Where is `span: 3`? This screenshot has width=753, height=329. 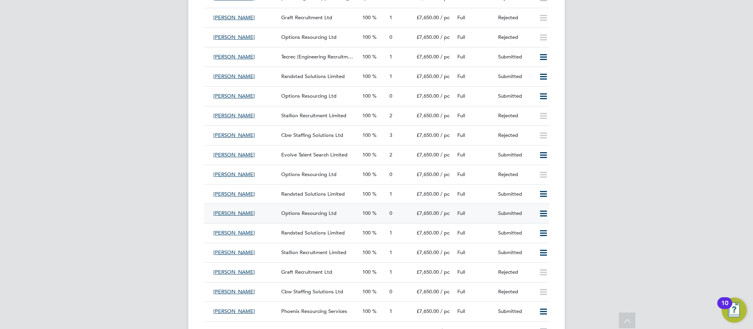 span: 3 is located at coordinates (391, 135).